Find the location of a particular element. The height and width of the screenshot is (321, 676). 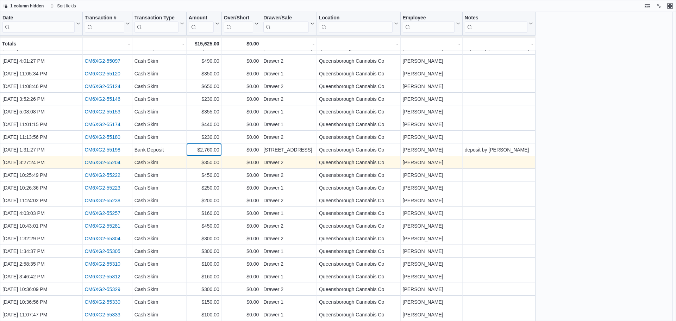

a: CM6XG2-55333 is located at coordinates (102, 314).